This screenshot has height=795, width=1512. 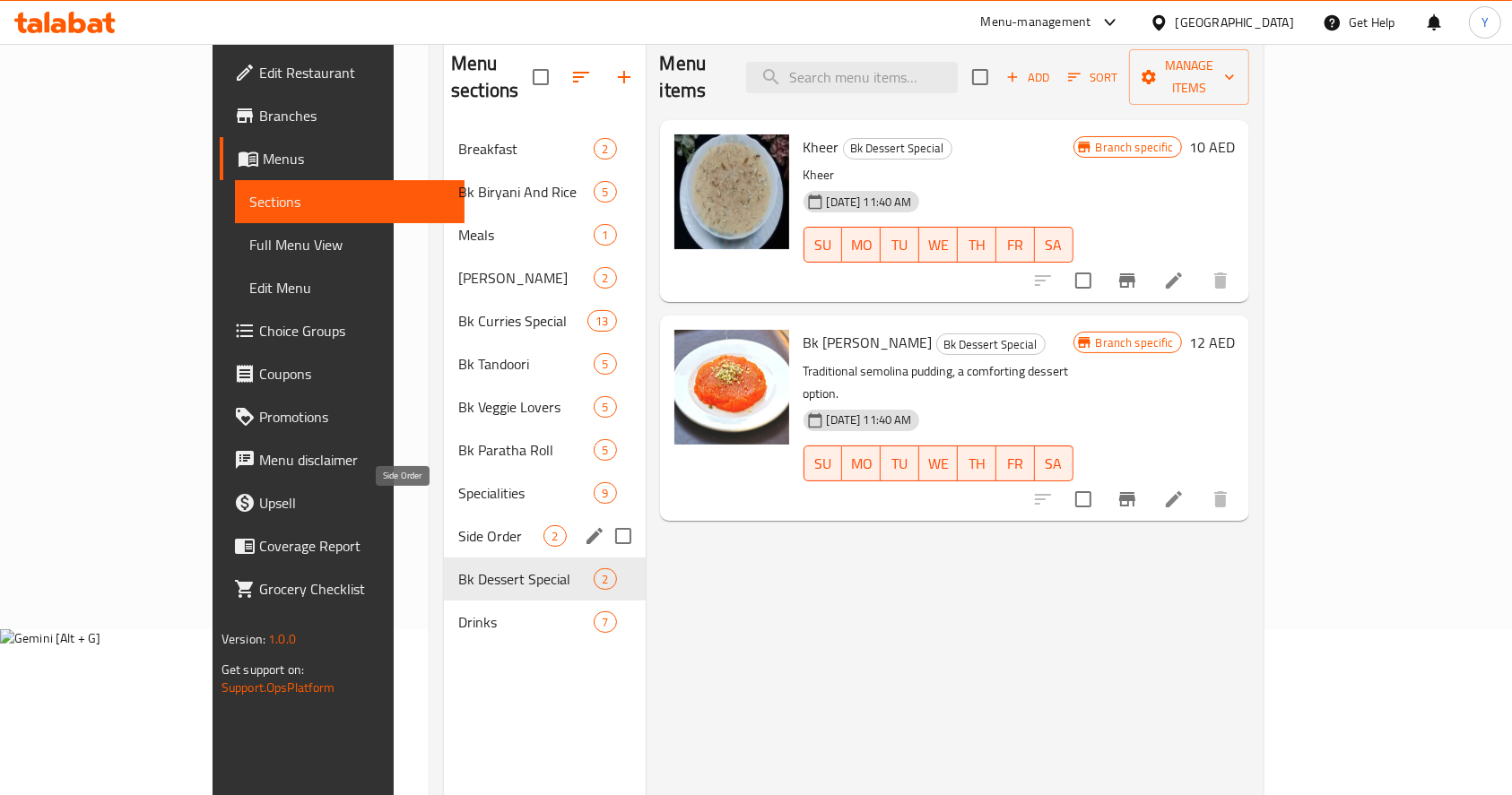 I want to click on span: Bk Tandoori, so click(x=525, y=363).